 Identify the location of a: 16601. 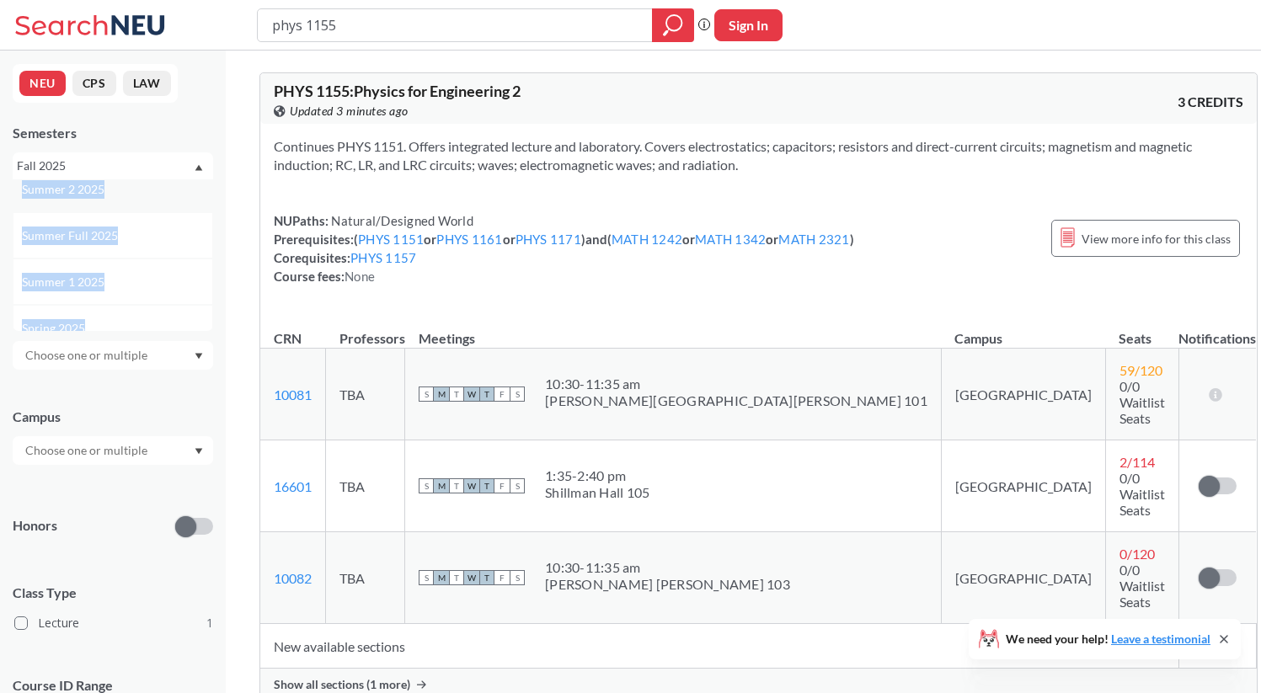
(292, 486).